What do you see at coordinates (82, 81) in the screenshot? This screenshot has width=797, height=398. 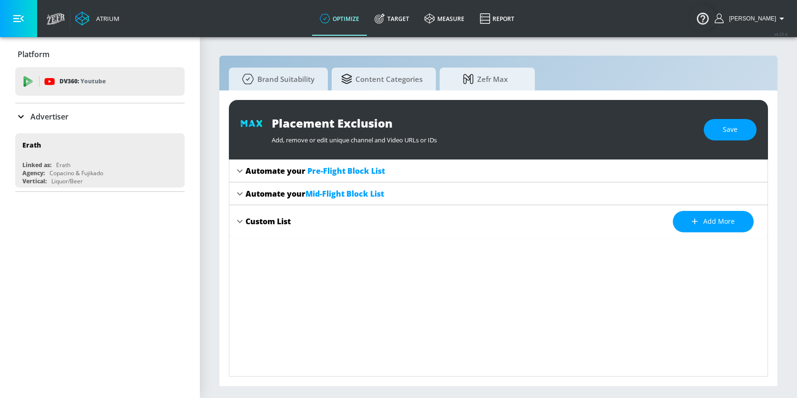 I see `p: DV360:` at bounding box center [82, 81].